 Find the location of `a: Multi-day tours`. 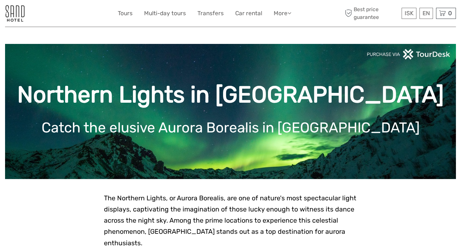

a: Multi-day tours is located at coordinates (165, 13).